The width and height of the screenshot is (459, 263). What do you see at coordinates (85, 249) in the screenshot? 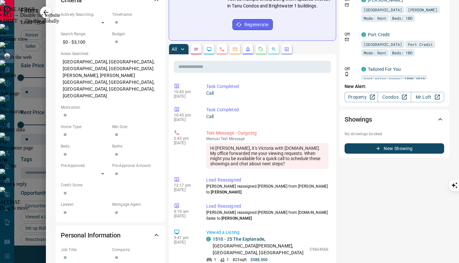
I see `p: Job Title:` at bounding box center [85, 249].